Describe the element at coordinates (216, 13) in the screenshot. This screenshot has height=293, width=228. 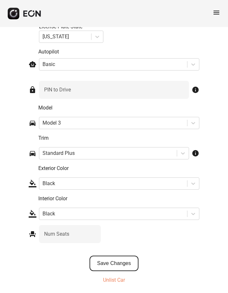
I see `span: menu` at that location.